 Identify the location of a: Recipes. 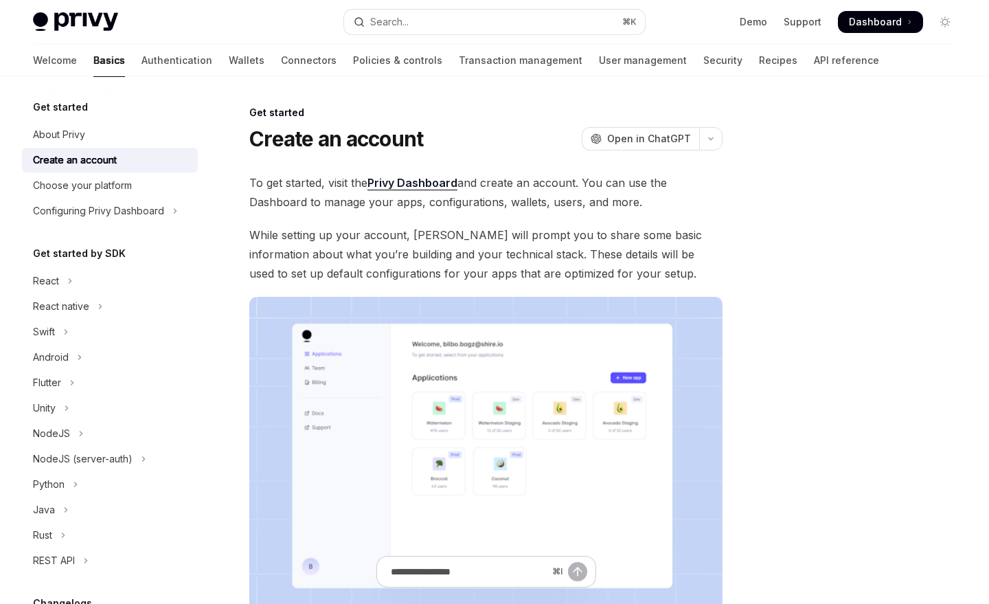
(778, 60).